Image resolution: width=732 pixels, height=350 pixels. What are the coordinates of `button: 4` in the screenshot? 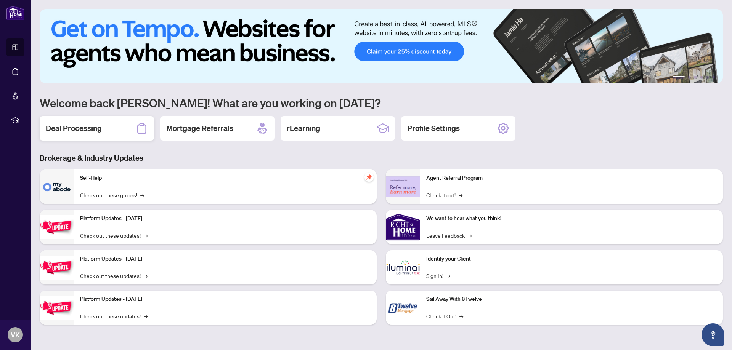 It's located at (701, 77).